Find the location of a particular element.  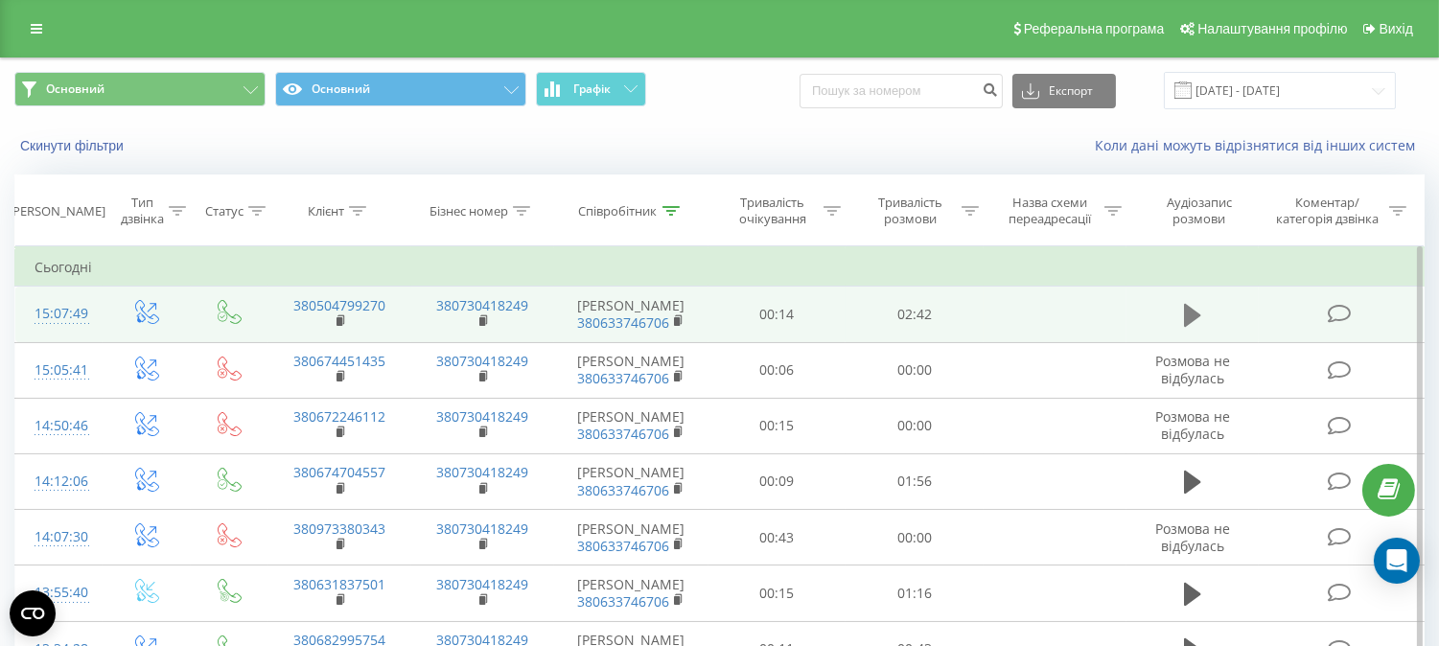

input: Пошук за номером is located at coordinates (901, 91).